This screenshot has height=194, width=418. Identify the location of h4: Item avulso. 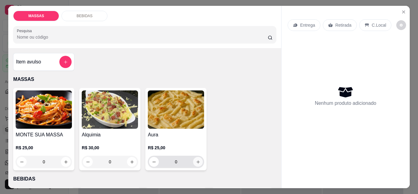
(28, 62).